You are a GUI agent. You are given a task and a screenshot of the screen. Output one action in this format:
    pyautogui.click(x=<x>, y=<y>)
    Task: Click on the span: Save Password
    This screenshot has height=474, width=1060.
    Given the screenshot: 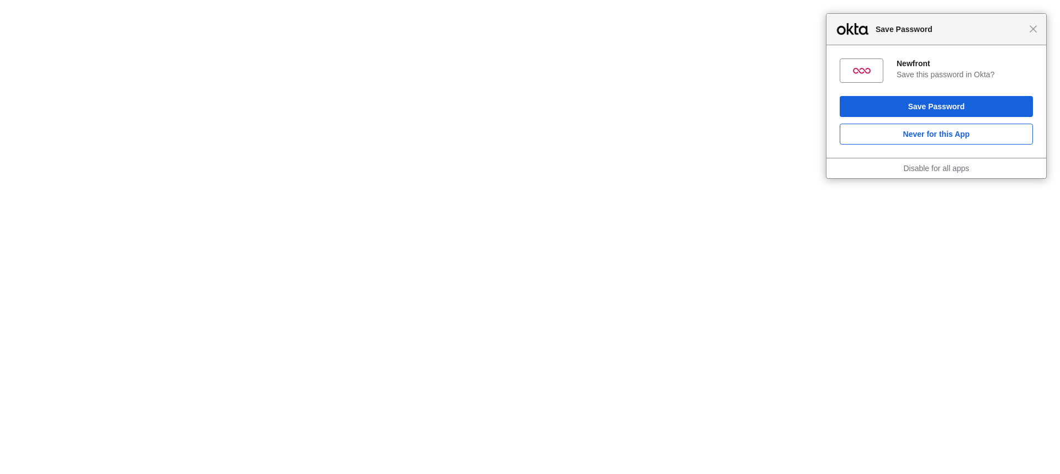 What is the action you would take?
    pyautogui.click(x=949, y=29)
    